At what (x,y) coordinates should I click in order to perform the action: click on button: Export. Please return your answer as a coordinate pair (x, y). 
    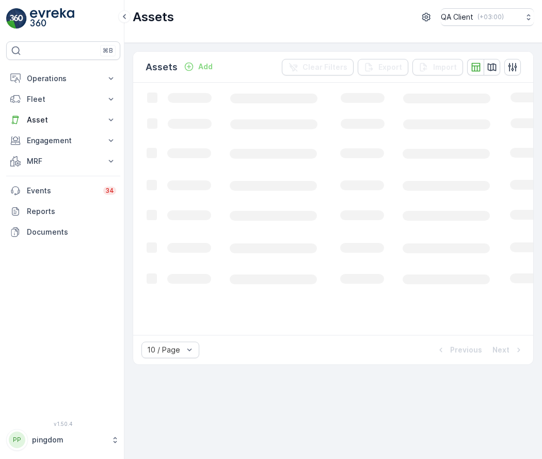
    Looking at the image, I should click on (383, 67).